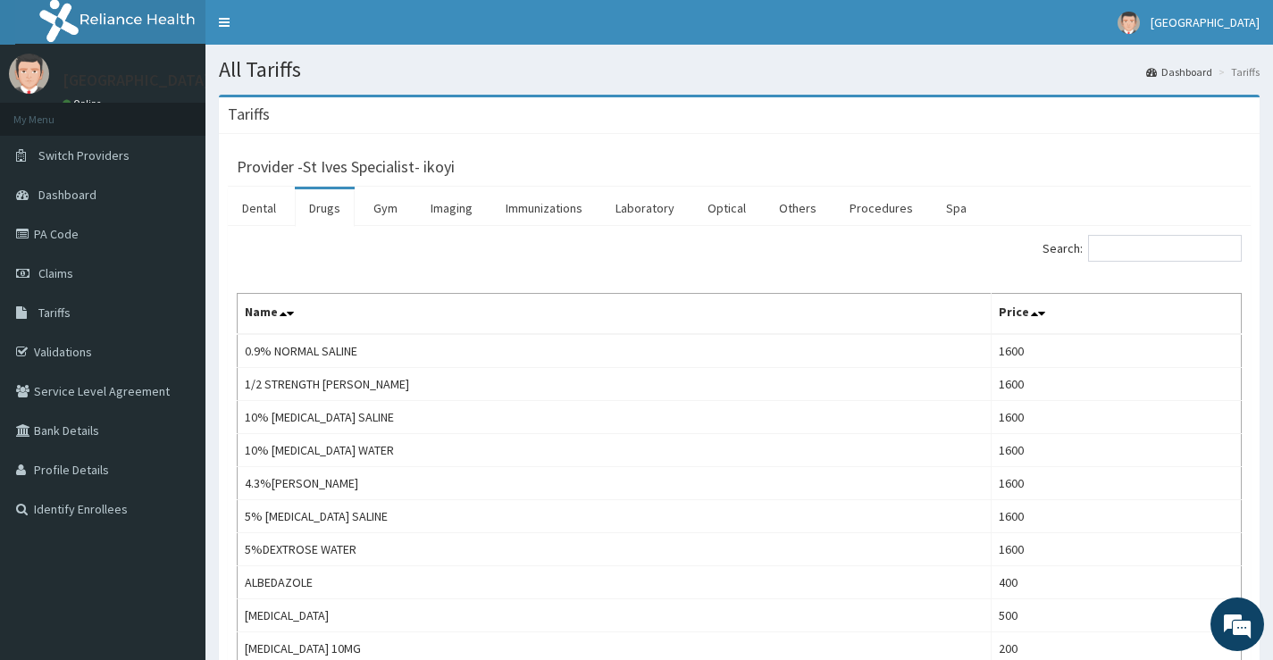 Image resolution: width=1273 pixels, height=660 pixels. What do you see at coordinates (451, 208) in the screenshot?
I see `a: Imaging` at bounding box center [451, 208].